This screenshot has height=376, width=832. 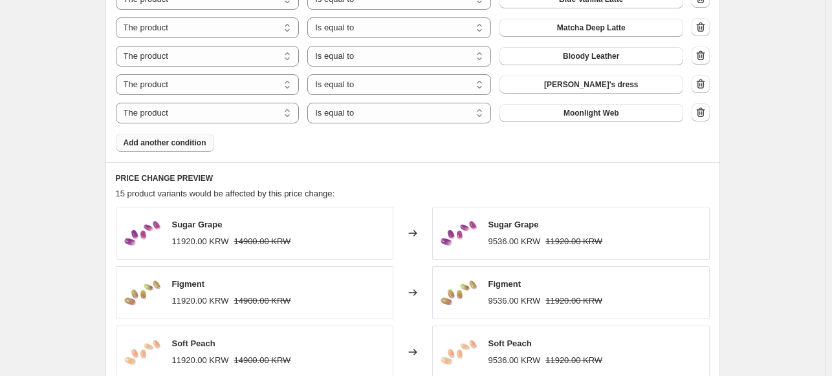 I want to click on button: Matcha Deep Latte, so click(x=591, y=28).